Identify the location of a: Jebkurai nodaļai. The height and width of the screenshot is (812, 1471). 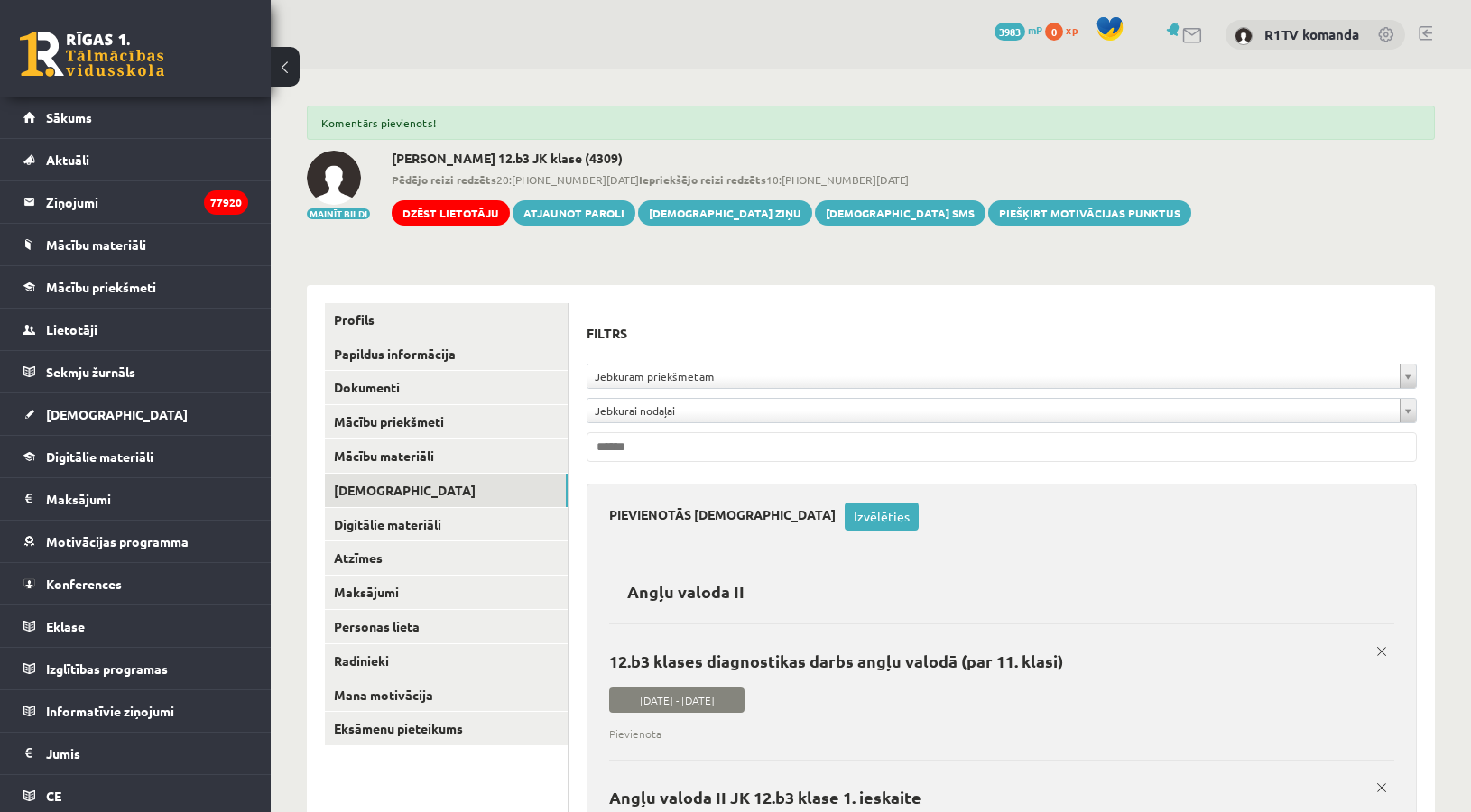
(1001, 410).